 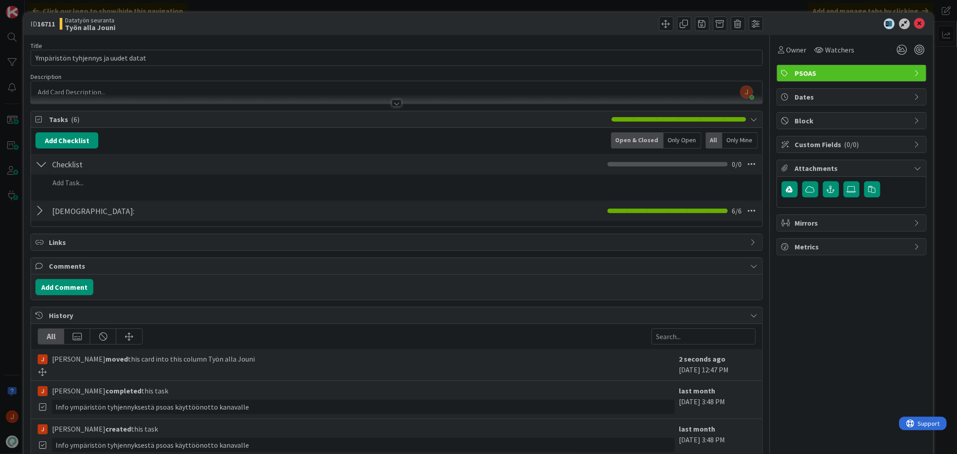 What do you see at coordinates (852, 144) in the screenshot?
I see `span: Custom Fields` at bounding box center [852, 144].